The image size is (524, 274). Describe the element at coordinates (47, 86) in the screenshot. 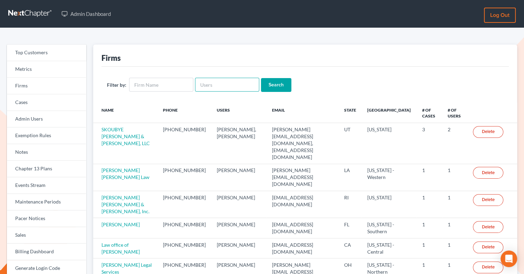

I see `a: Firms` at that location.